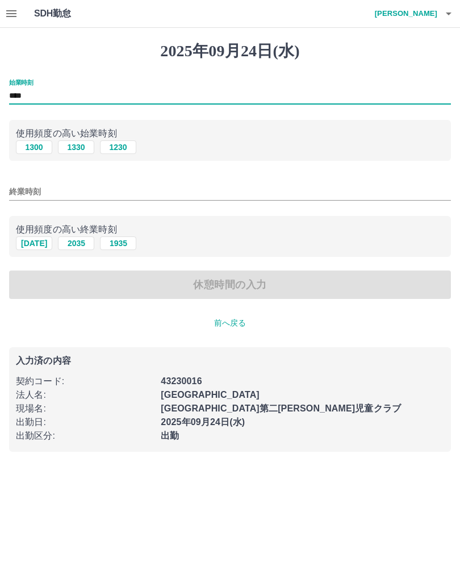 The width and height of the screenshot is (460, 574). Describe the element at coordinates (181, 381) in the screenshot. I see `b: 43230016` at that location.